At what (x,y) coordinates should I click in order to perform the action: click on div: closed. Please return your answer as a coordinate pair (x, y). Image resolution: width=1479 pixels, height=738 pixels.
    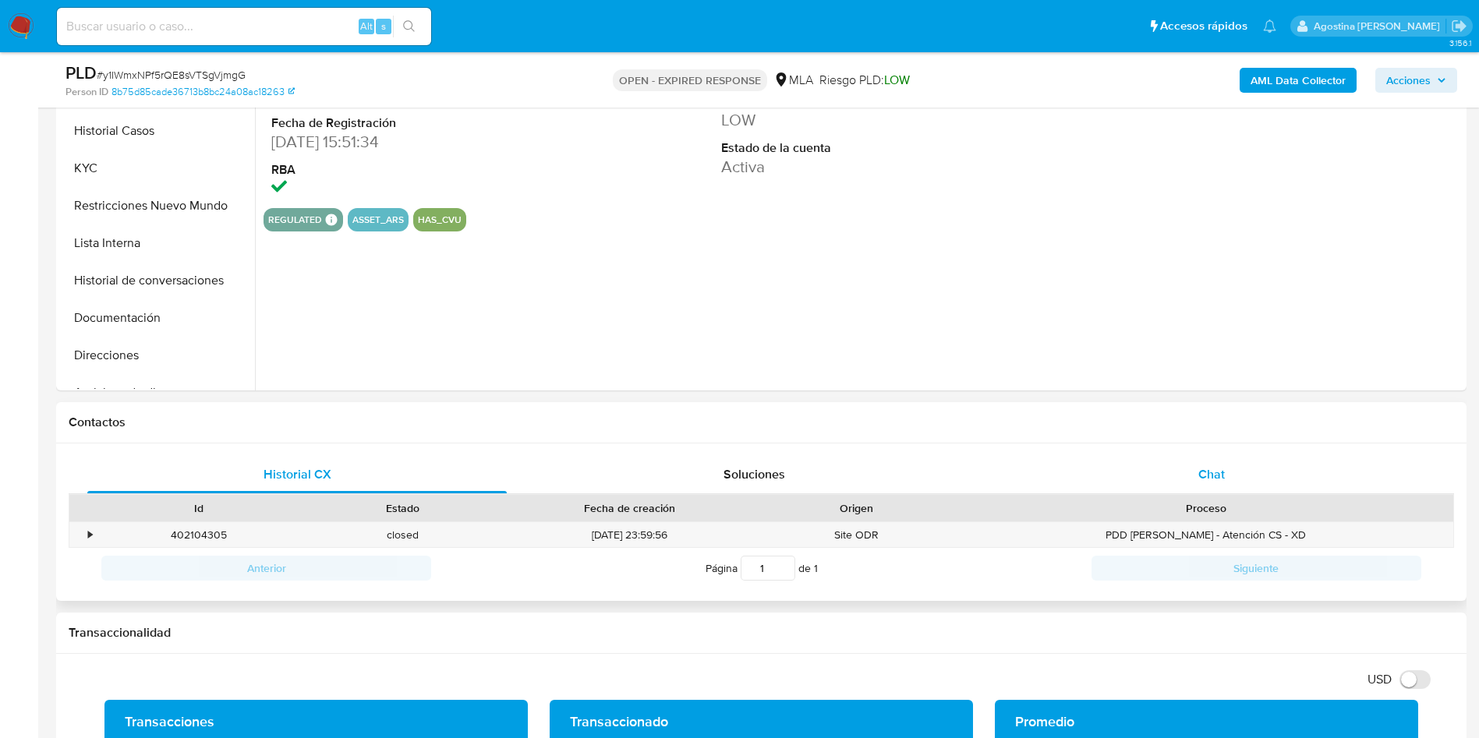
    Looking at the image, I should click on (403, 535).